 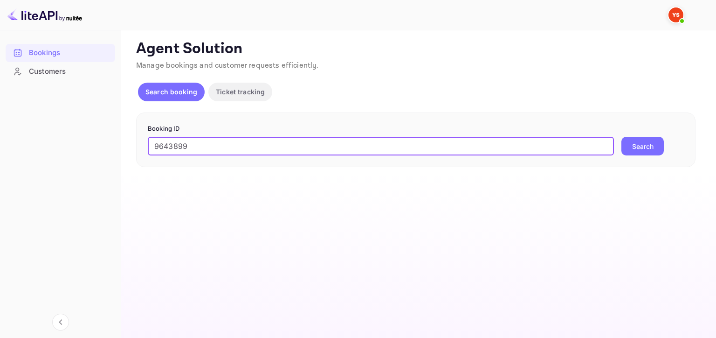 I want to click on p: Search booking, so click(x=171, y=91).